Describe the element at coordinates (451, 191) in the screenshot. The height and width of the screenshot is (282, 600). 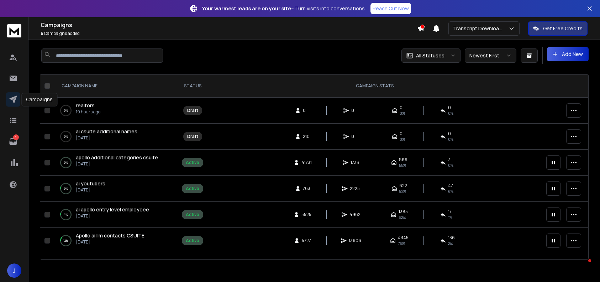
I see `span: 6 %` at that location.